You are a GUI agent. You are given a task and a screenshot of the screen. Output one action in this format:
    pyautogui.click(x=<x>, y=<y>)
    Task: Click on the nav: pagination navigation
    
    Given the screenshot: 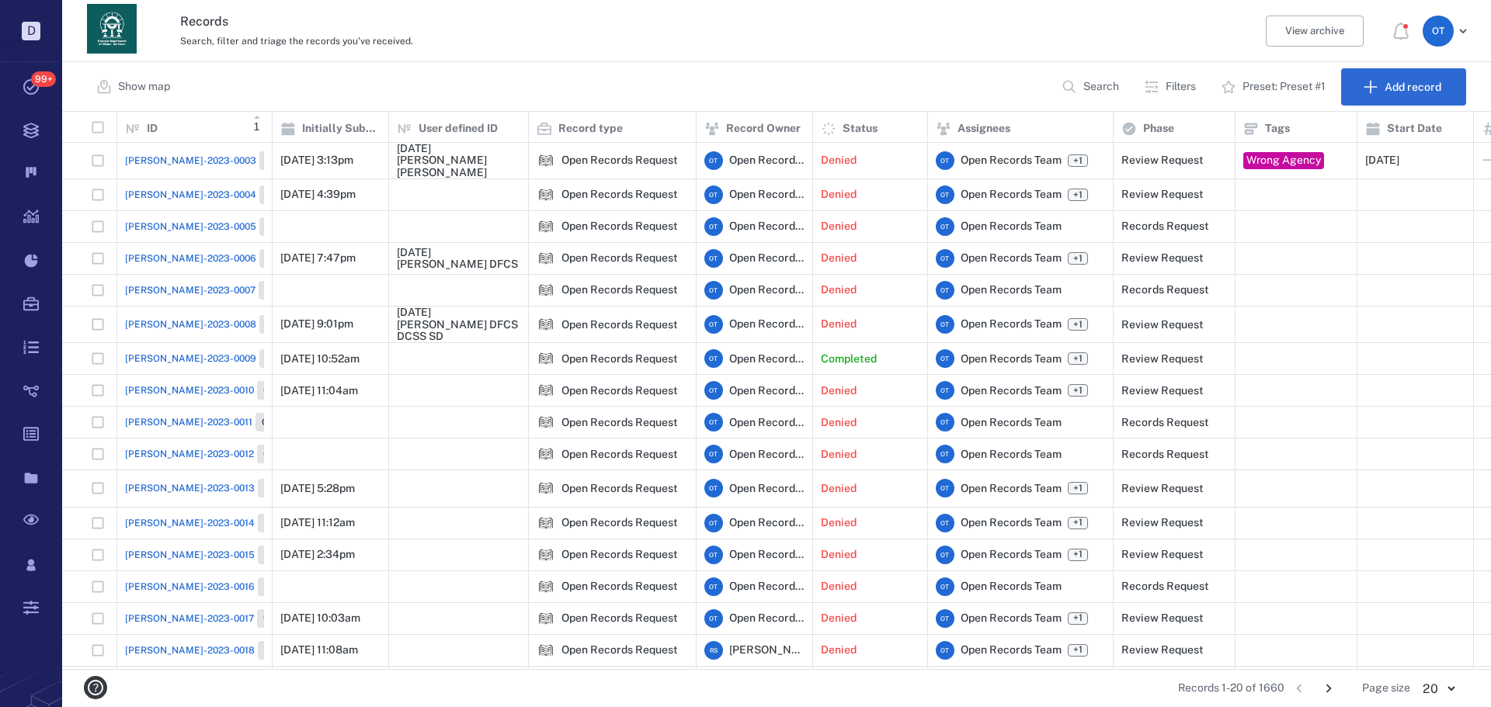 What is the action you would take?
    pyautogui.click(x=1314, y=689)
    